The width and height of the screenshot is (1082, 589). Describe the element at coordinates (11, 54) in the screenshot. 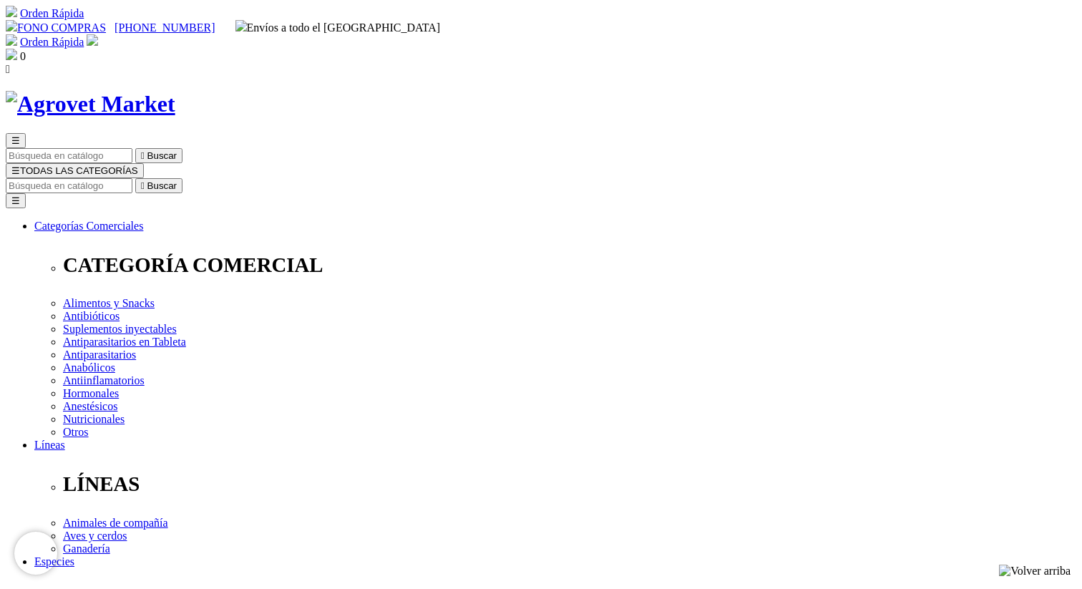

I see `img: shopping-bag.svg` at that location.